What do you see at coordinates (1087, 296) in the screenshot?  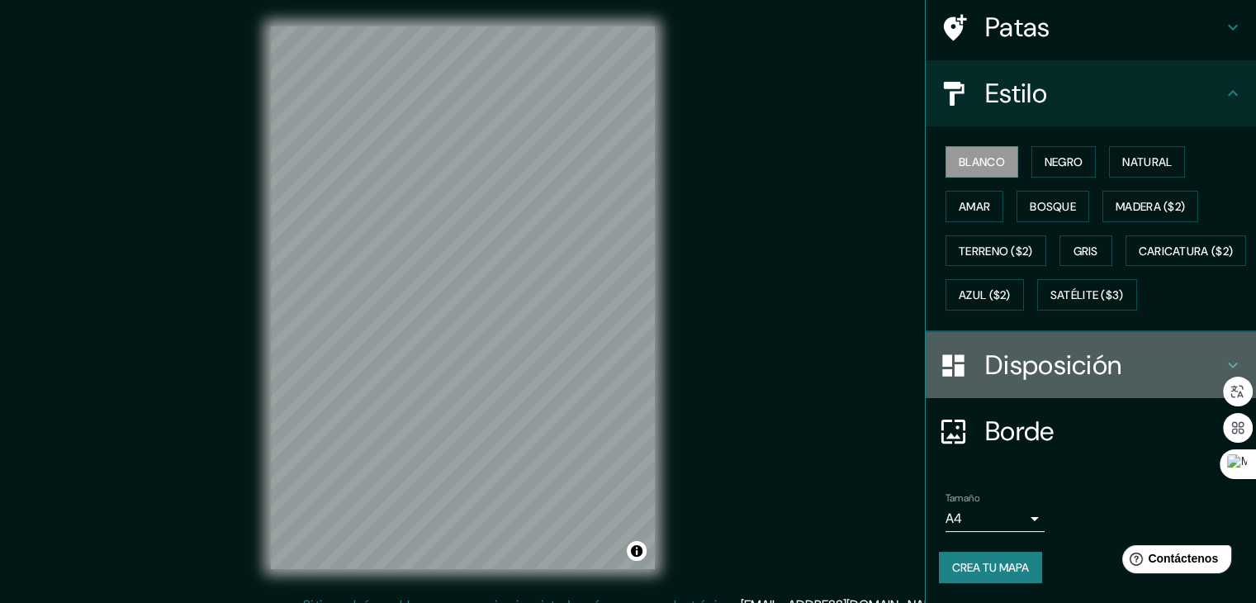 I see `font: Satélite ($3)` at bounding box center [1087, 296].